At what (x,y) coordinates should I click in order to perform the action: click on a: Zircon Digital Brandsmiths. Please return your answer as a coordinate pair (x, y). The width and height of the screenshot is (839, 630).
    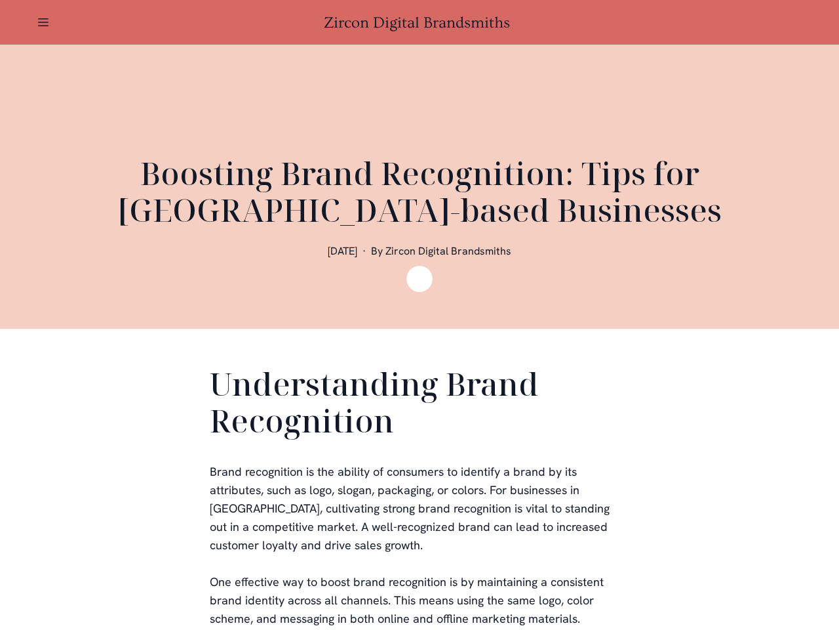
    Looking at the image, I should click on (420, 22).